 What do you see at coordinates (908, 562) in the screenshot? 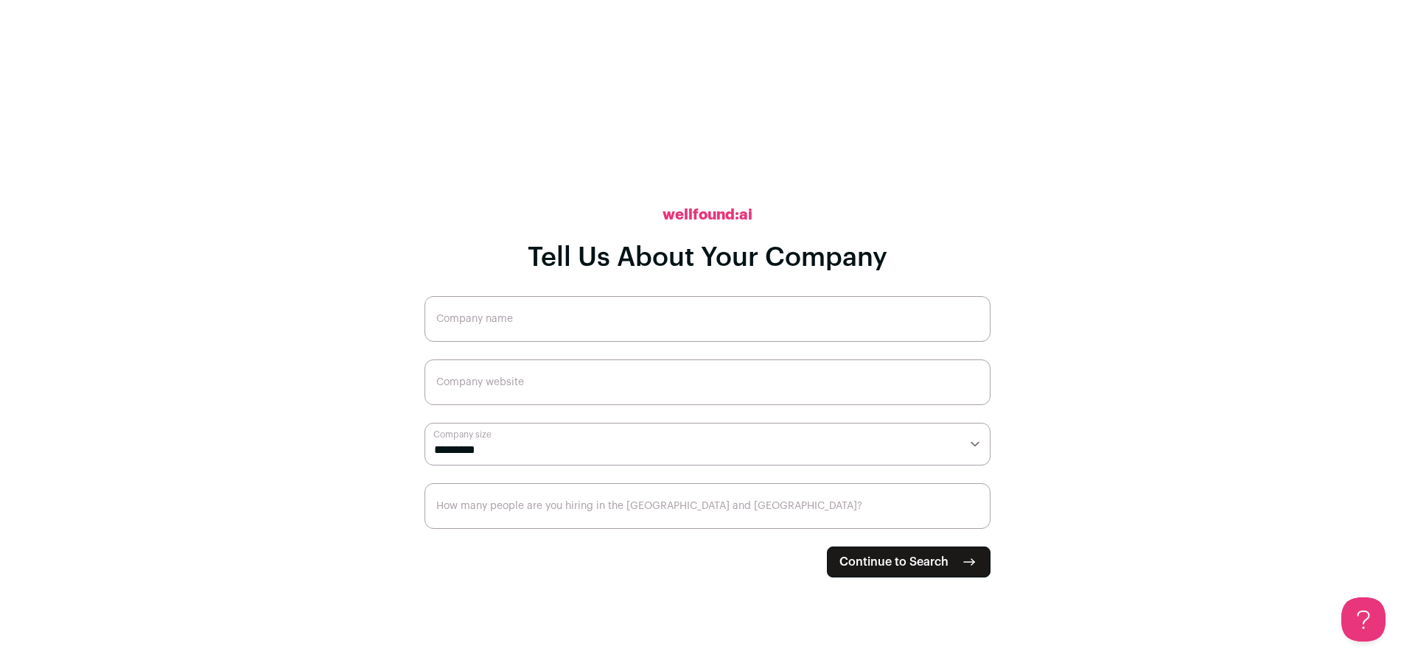
I see `button: Continue to Search` at bounding box center [908, 562].